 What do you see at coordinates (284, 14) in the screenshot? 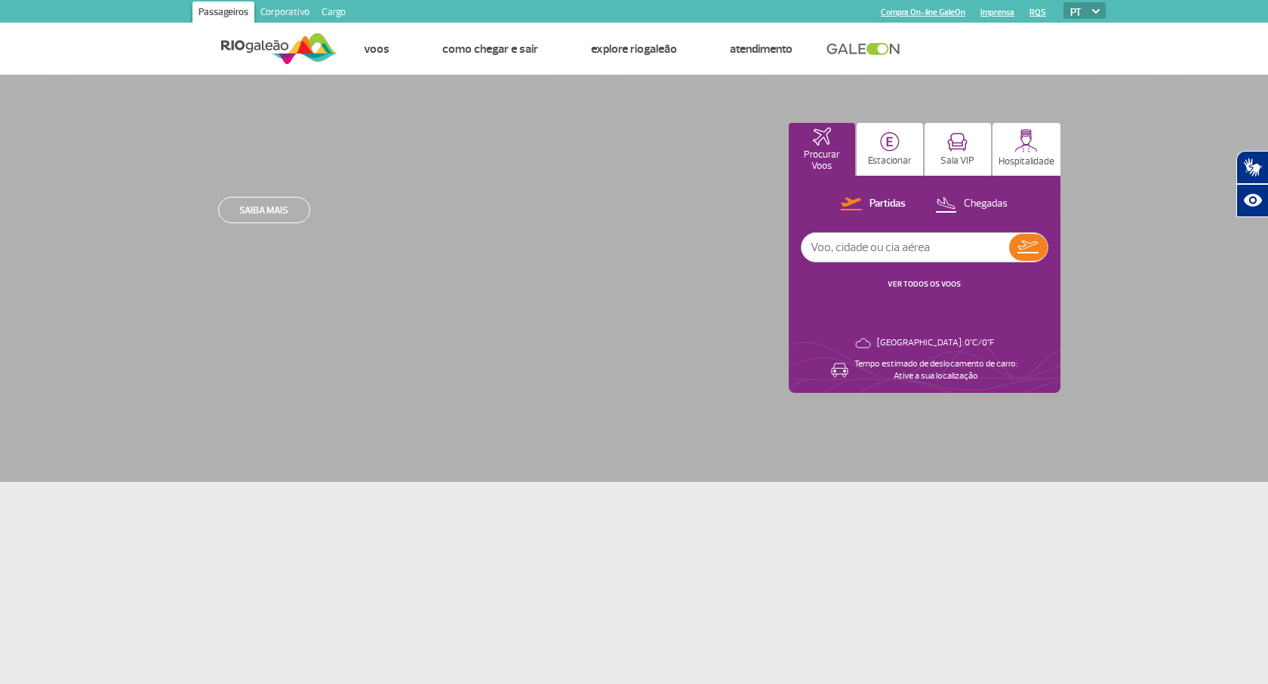
I see `a: Corporativo` at bounding box center [284, 14].